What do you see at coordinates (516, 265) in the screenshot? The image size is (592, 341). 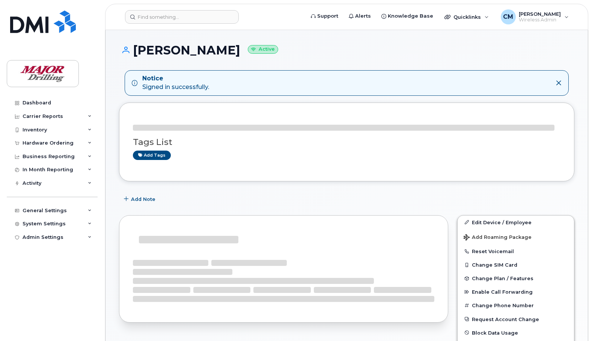 I see `button: Change SIM Card` at bounding box center [516, 265].